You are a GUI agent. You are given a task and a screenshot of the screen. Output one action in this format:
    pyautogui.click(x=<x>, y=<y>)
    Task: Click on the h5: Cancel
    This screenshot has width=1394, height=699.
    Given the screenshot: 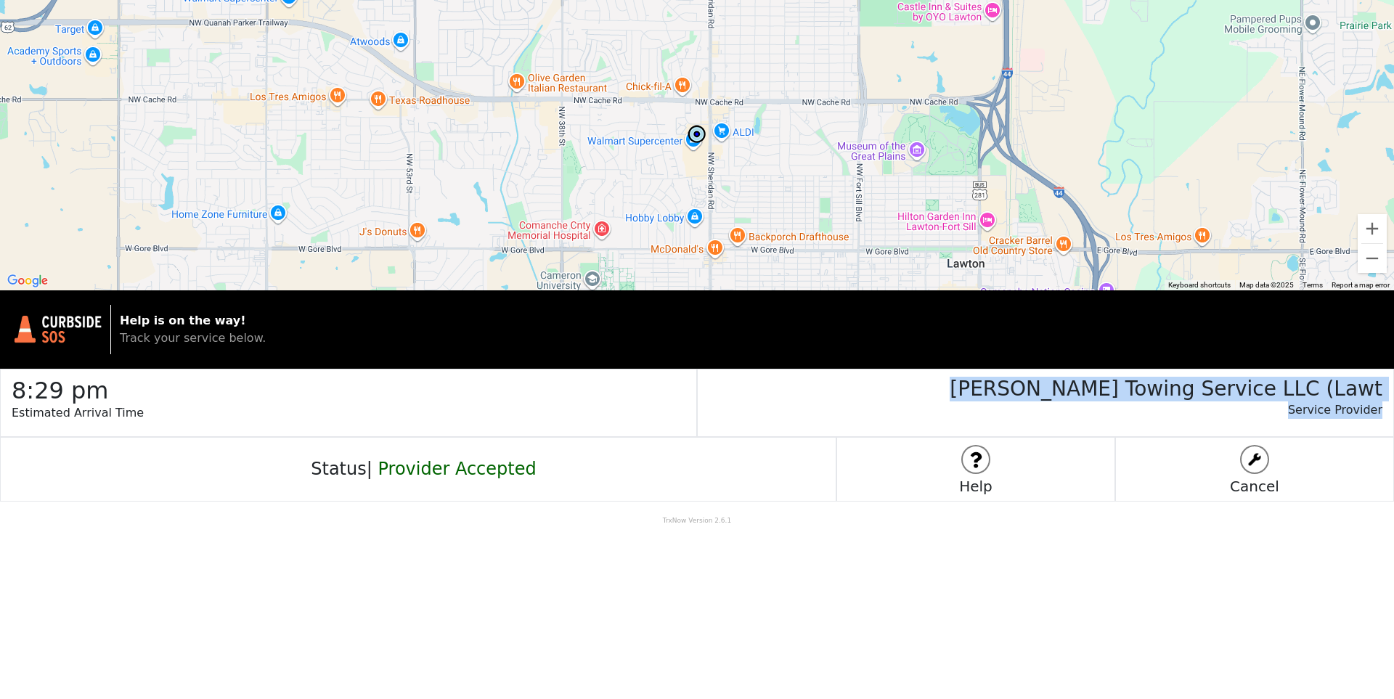 What is the action you would take?
    pyautogui.click(x=1255, y=487)
    